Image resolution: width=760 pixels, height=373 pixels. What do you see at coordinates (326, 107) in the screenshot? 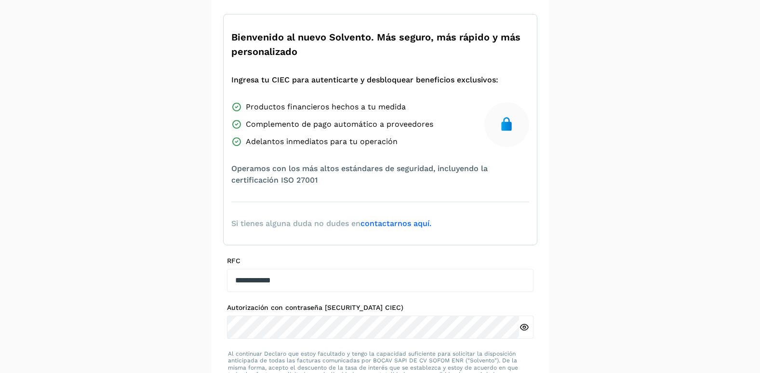
I see `span: Productos financieros hechos a tu medida` at bounding box center [326, 107].